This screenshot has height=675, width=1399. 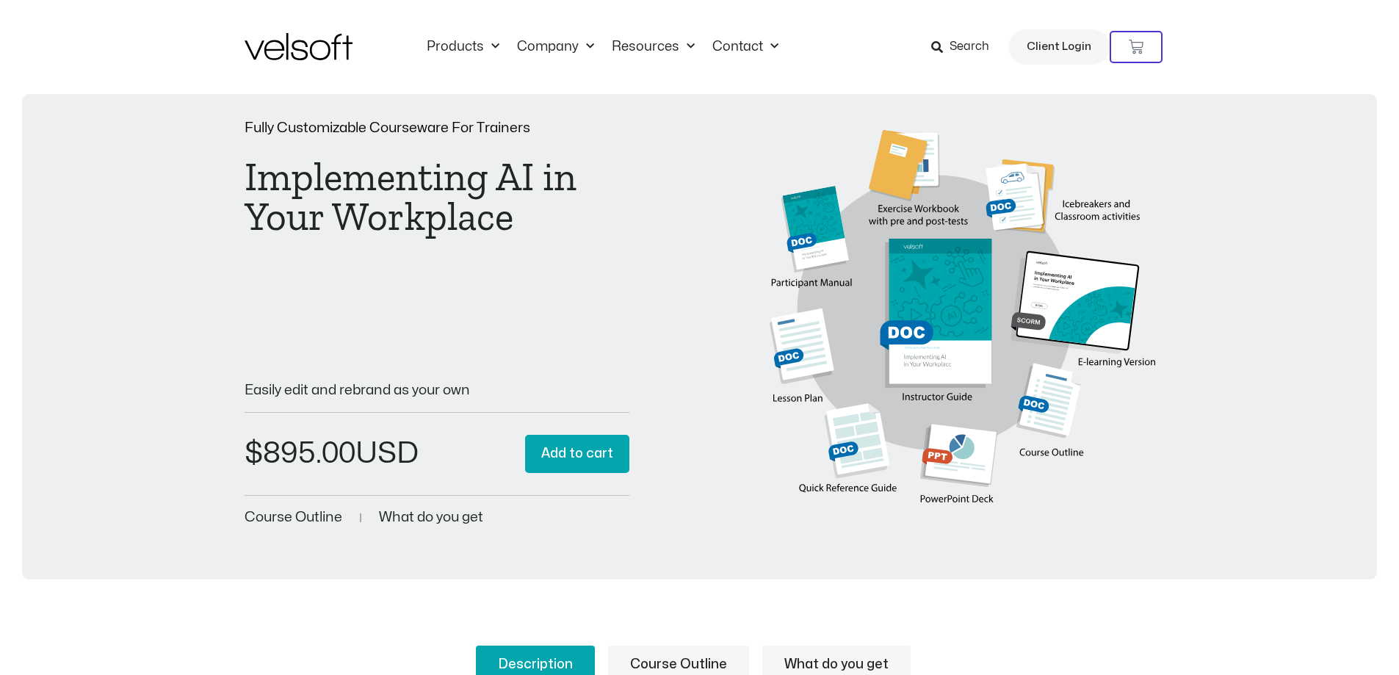 What do you see at coordinates (555, 47) in the screenshot?
I see `a: CompanyMenu Toggle` at bounding box center [555, 47].